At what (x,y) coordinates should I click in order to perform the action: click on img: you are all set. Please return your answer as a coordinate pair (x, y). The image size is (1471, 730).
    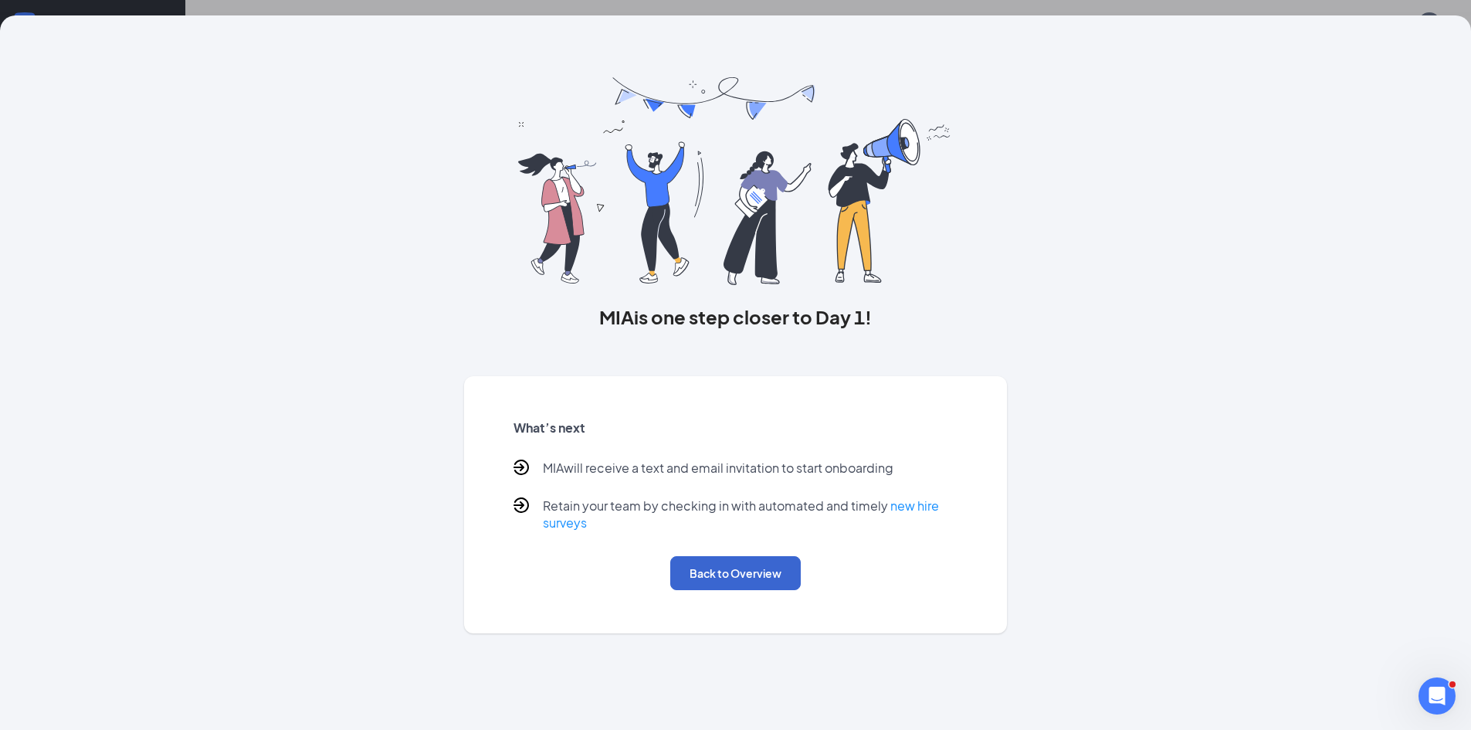
    Looking at the image, I should click on (735, 181).